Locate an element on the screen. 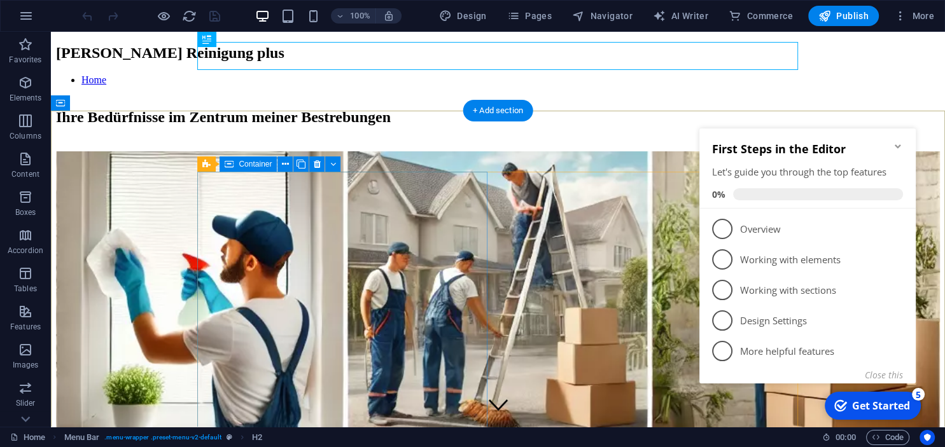  button: Code is located at coordinates (887, 438).